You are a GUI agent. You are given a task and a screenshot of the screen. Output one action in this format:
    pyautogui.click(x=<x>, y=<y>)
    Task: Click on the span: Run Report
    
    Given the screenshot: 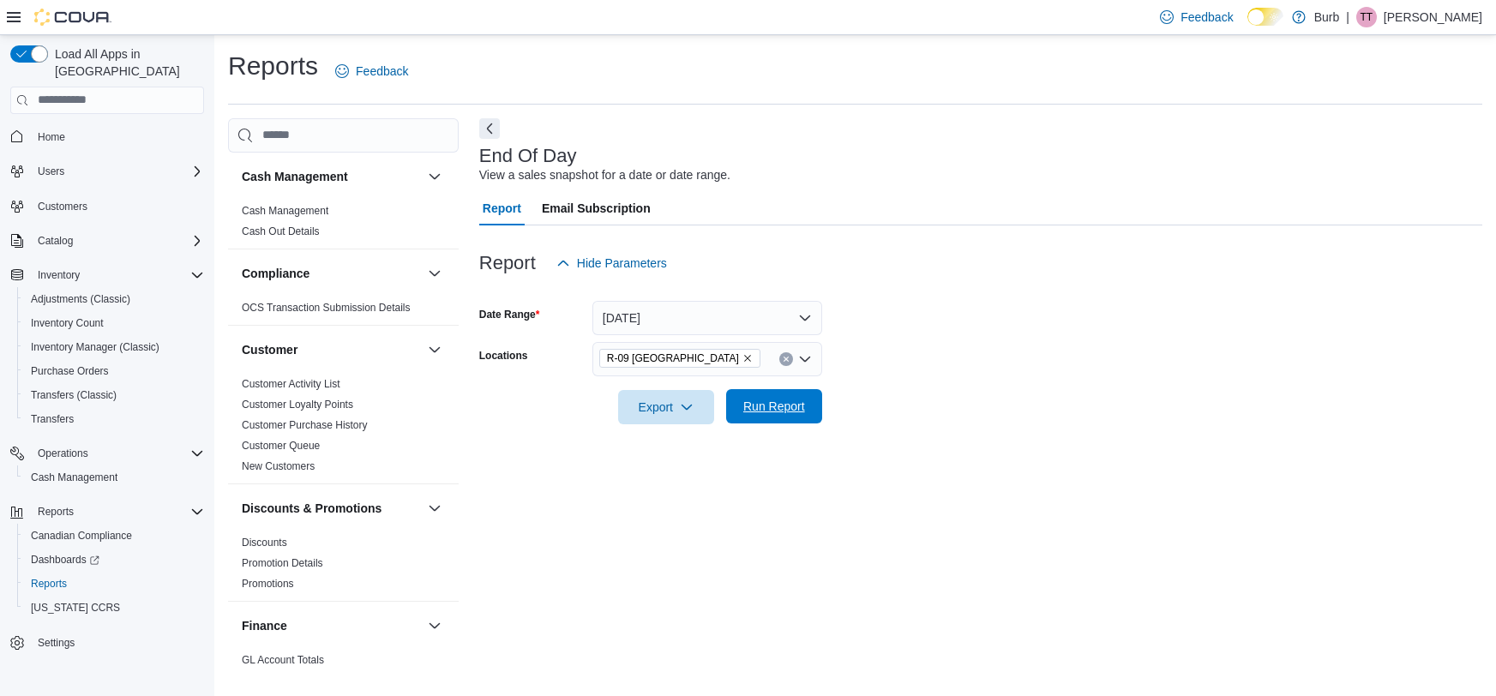 What is the action you would take?
    pyautogui.click(x=774, y=406)
    